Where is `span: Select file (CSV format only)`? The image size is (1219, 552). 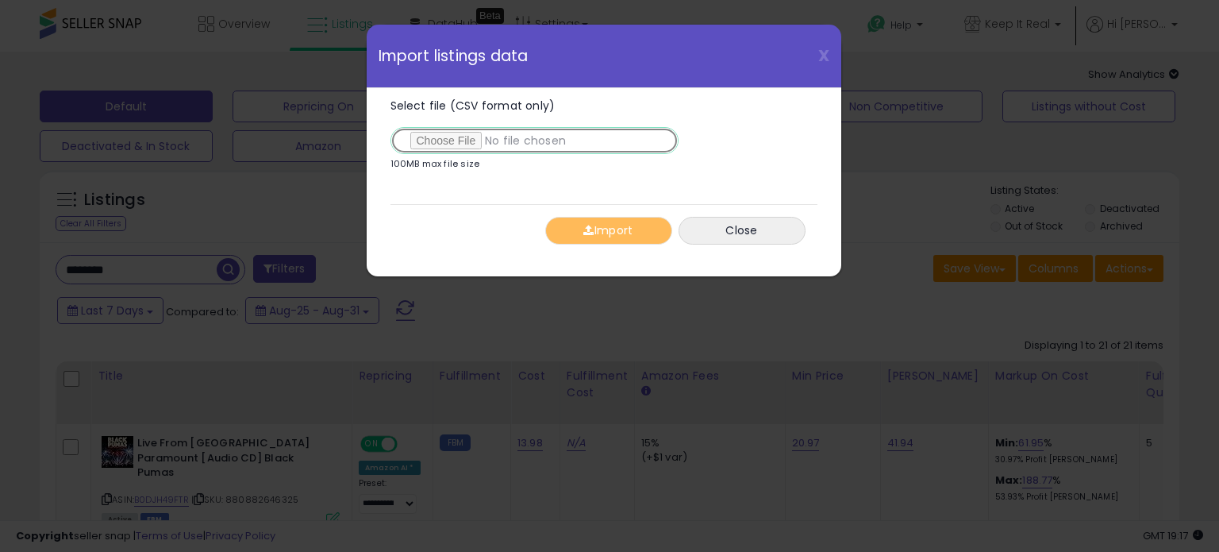
span: Select file (CSV format only) is located at coordinates (473, 106).